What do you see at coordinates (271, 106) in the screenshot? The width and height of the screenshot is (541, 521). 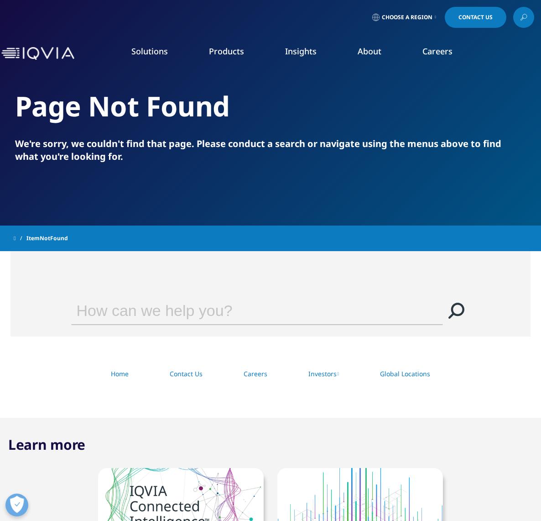 I see `h2: Page Not Found` at bounding box center [271, 106].